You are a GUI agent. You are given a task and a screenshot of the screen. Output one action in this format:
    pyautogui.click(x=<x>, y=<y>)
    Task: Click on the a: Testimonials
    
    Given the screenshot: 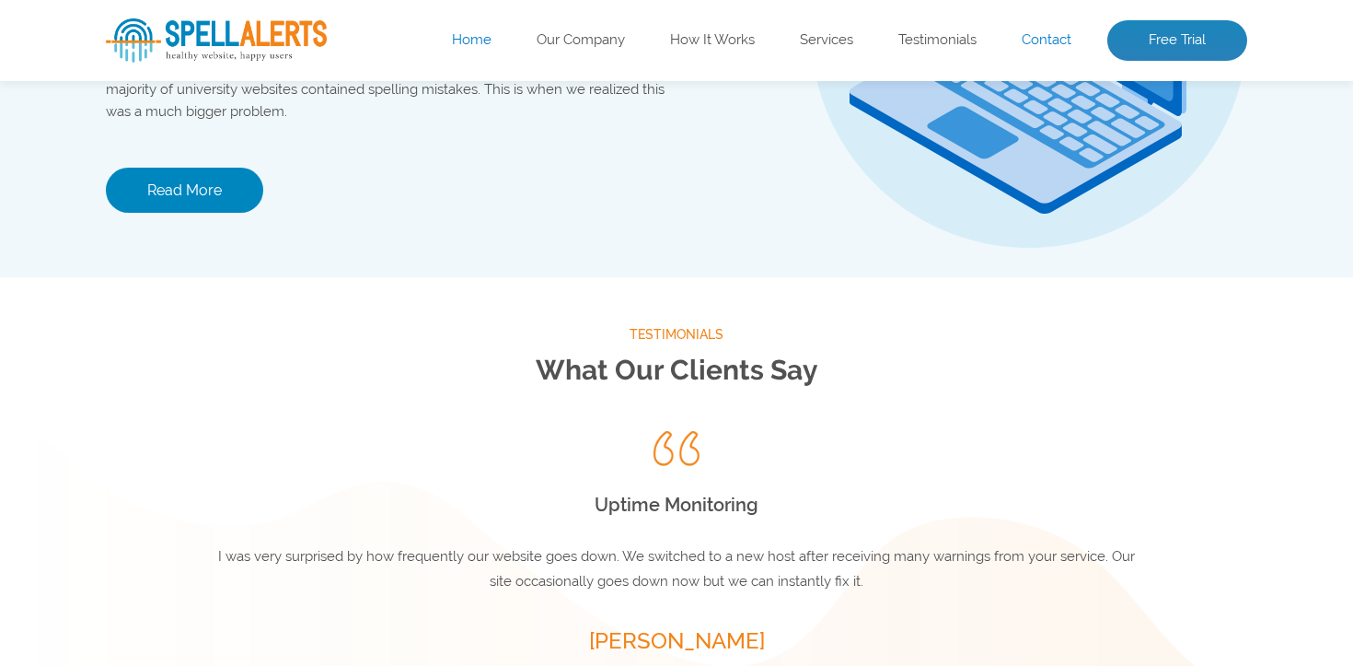 What is the action you would take?
    pyautogui.click(x=937, y=41)
    